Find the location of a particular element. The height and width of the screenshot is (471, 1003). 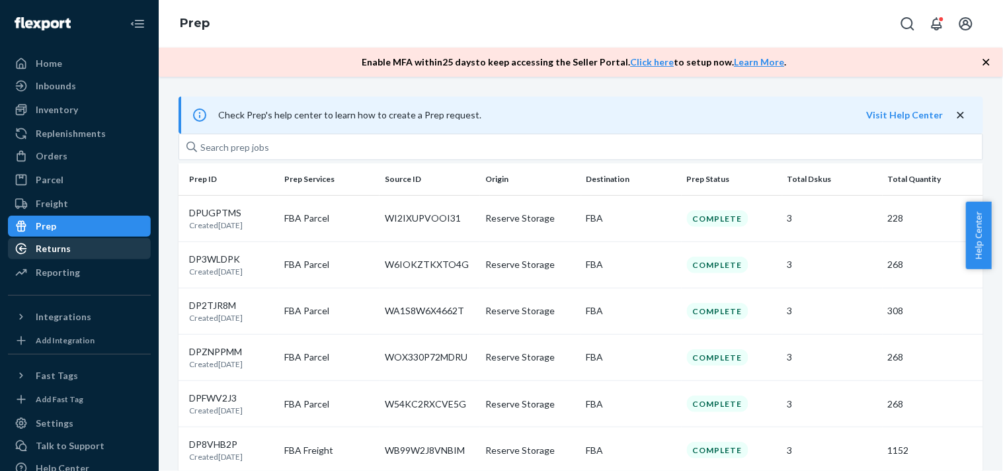

span: Check Prep's help center to learn how to create a Prep request. is located at coordinates (350, 114).